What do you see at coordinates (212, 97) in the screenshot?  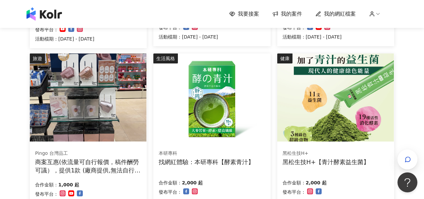 I see `img: 酵素青汁` at bounding box center [212, 97].